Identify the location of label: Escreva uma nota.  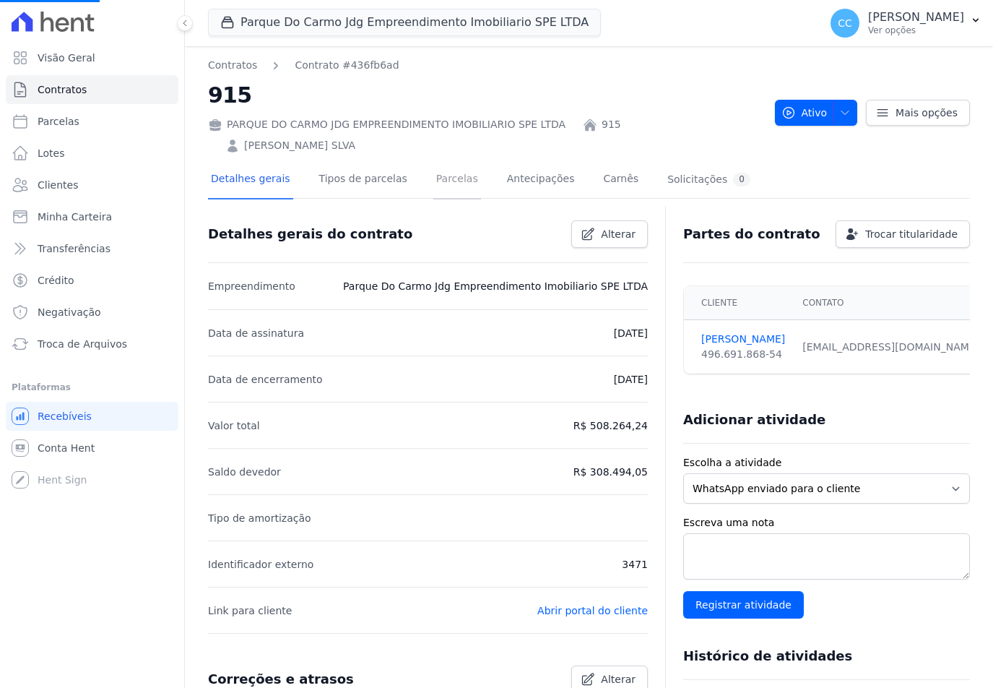
(827, 522).